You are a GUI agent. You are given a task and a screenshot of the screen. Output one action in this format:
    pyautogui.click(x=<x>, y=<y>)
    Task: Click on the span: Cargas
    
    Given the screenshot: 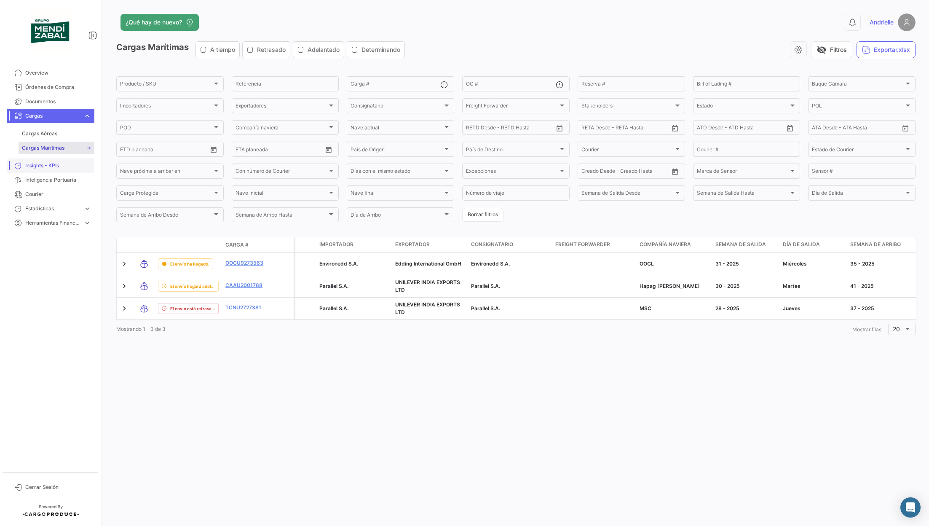 What is the action you would take?
    pyautogui.click(x=53, y=116)
    